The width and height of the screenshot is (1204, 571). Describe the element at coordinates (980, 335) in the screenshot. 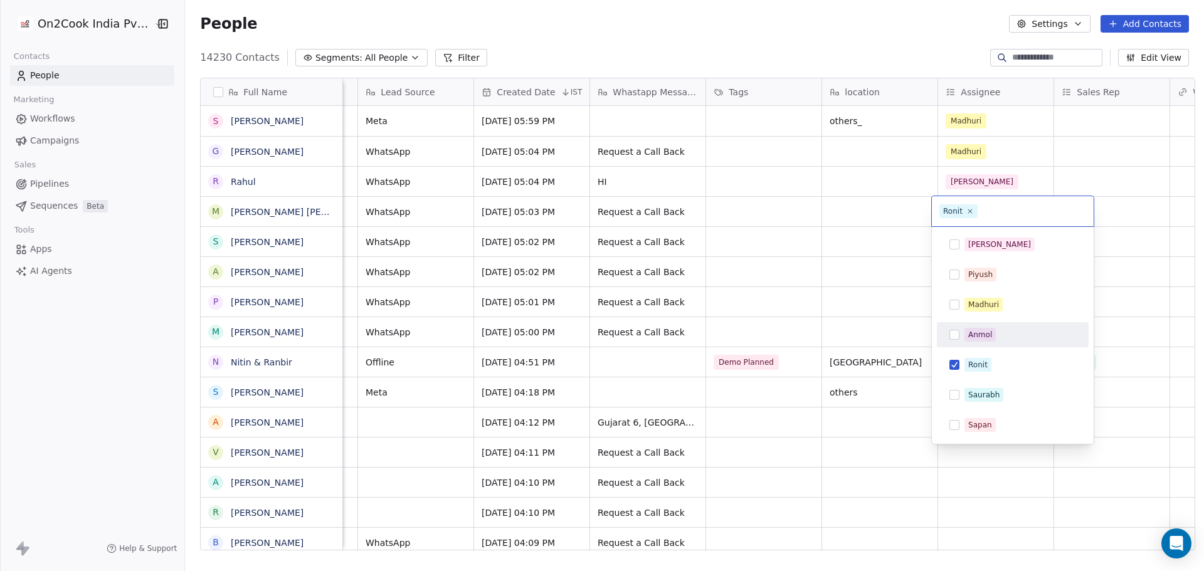

I see `div: Anmol` at that location.